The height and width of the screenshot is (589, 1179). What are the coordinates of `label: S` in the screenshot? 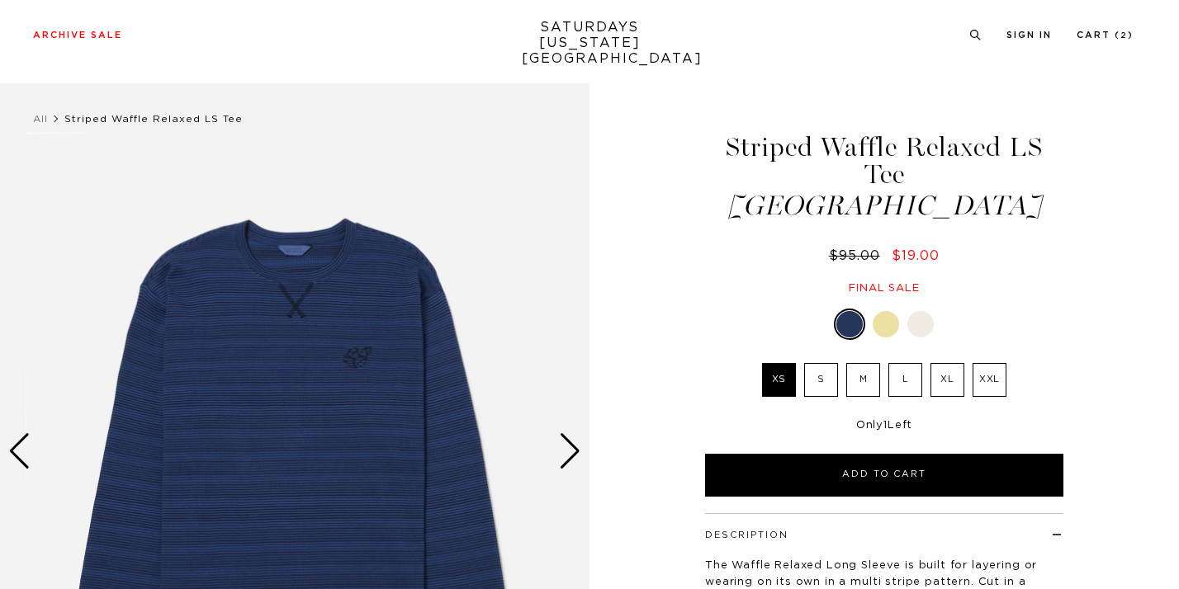 It's located at (820, 380).